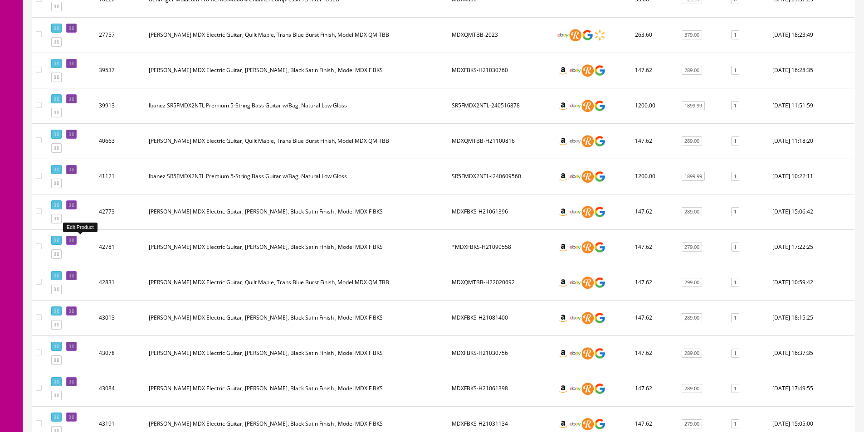  Describe the element at coordinates (811, 35) in the screenshot. I see `td: 2021-08-18 18:23:49` at that location.